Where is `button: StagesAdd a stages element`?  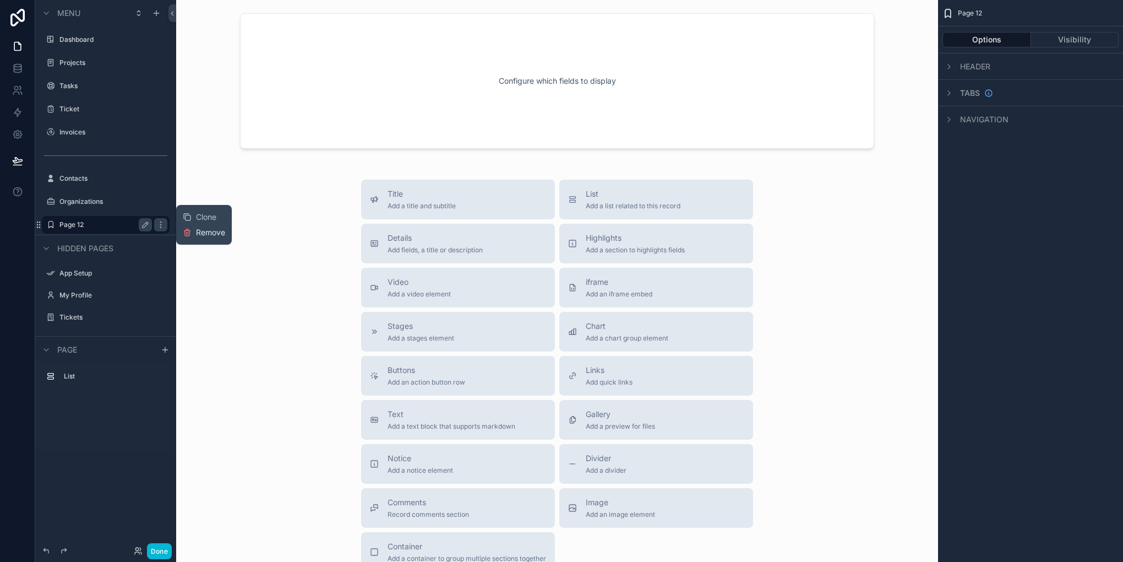
button: StagesAdd a stages element is located at coordinates (458, 332).